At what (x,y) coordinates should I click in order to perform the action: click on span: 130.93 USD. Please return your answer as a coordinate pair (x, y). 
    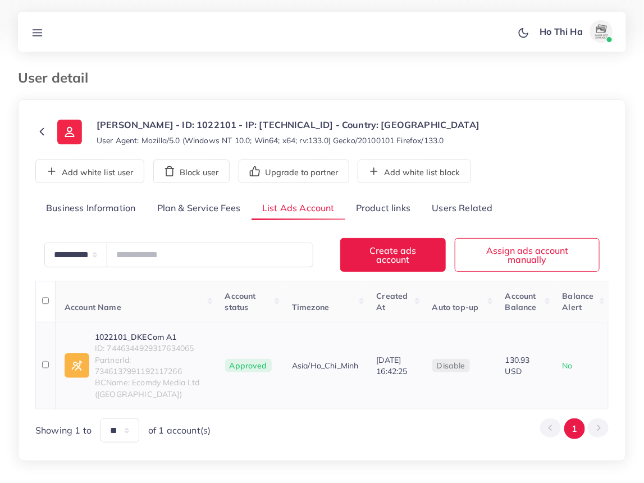
    Looking at the image, I should click on (518, 365).